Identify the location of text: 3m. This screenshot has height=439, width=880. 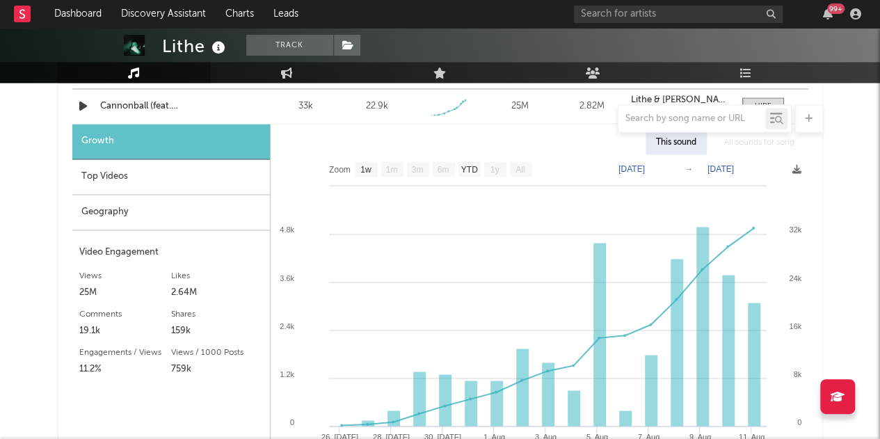
(417, 170).